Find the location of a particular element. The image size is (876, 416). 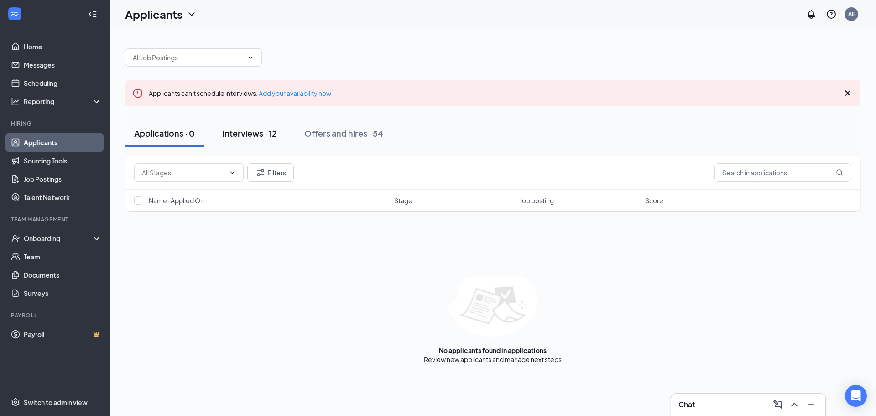

a: Job Postings is located at coordinates (63, 179).